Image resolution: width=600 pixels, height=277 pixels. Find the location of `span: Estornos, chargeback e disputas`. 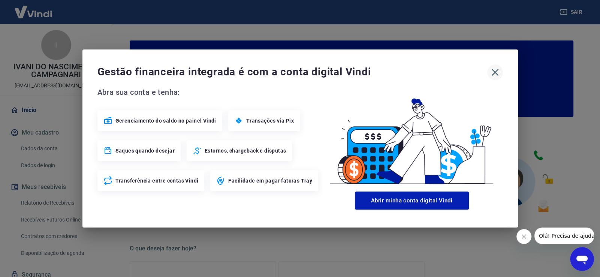

span: Estornos, chargeback e disputas is located at coordinates (245, 151).